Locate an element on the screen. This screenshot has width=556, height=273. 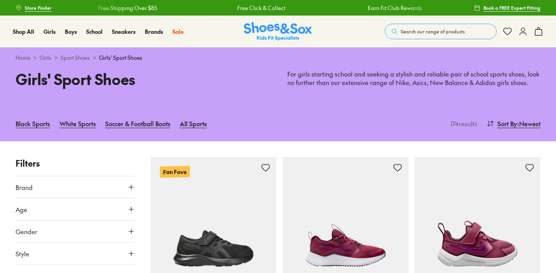
span: Search our range of products is located at coordinates (432, 31).